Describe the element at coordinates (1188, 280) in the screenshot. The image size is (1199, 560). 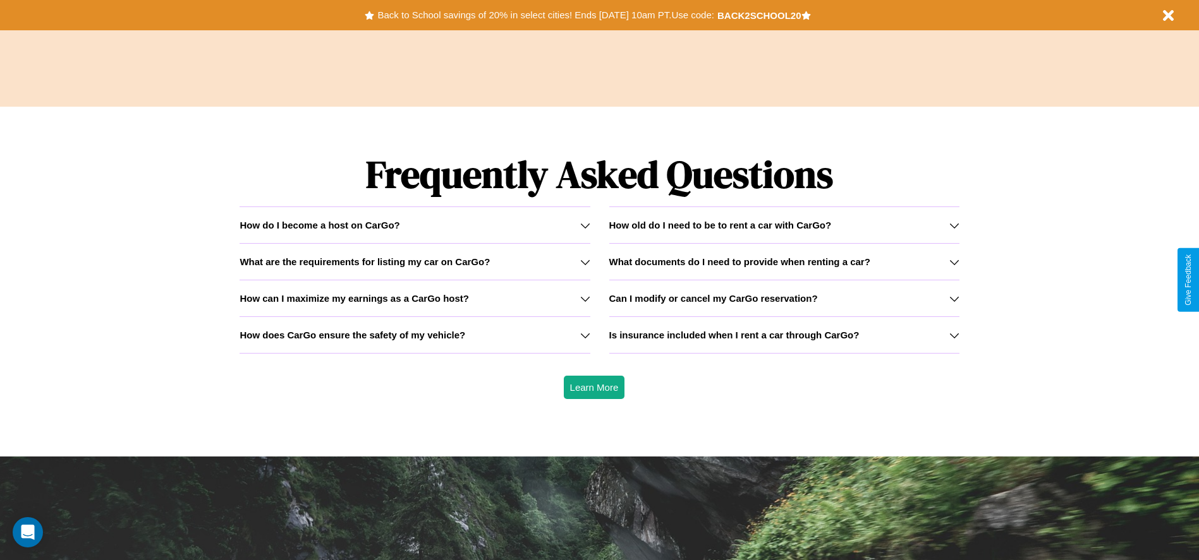
I see `div: Give Feedback` at that location.